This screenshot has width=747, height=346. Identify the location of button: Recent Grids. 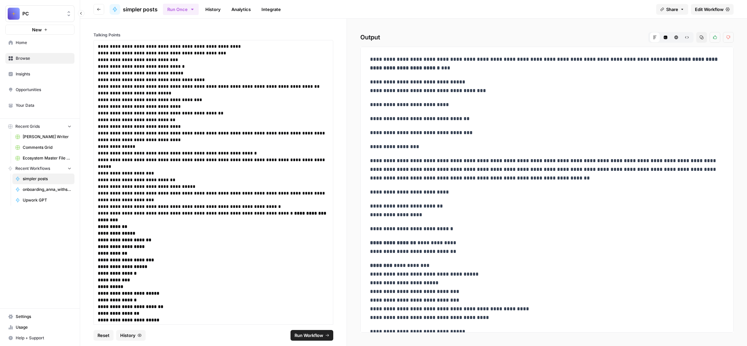
(40, 127).